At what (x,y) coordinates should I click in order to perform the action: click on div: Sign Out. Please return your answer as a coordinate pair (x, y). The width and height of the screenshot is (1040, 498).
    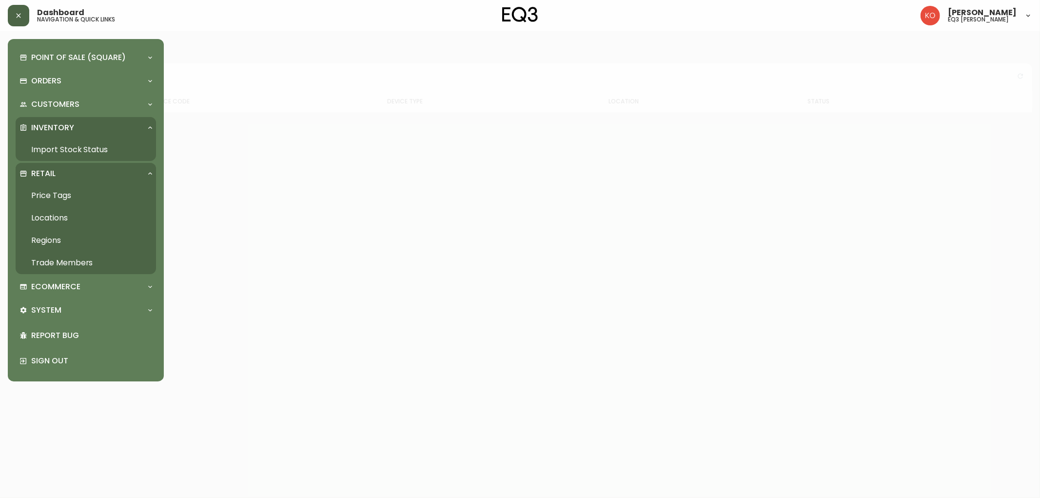
    Looking at the image, I should click on (86, 361).